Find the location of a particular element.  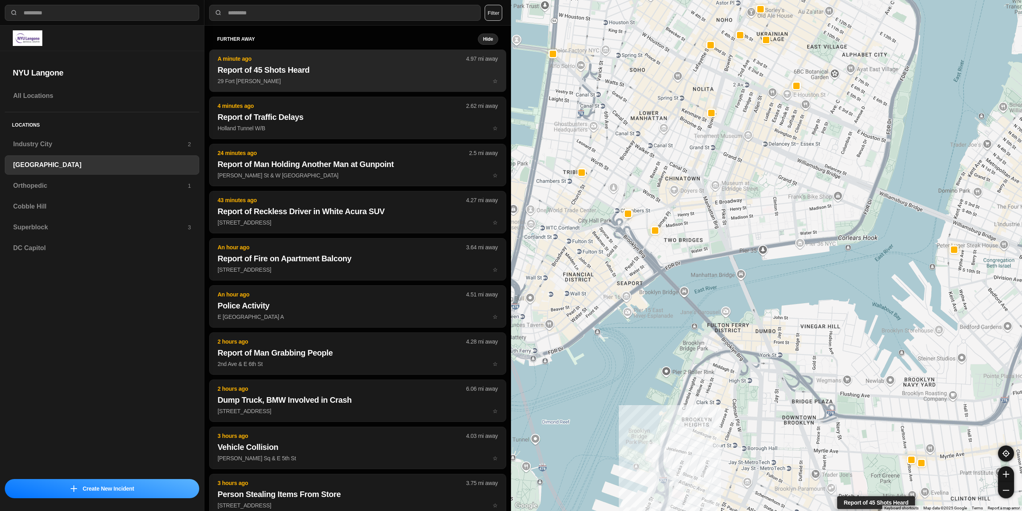

button: recenter is located at coordinates (1006, 453).